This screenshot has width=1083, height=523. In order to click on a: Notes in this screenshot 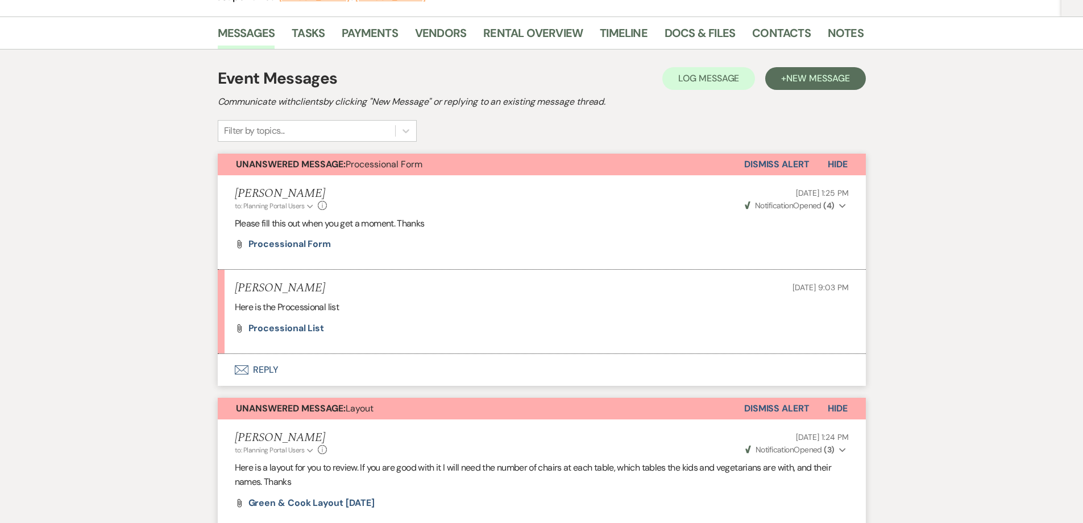, I will do `click(845, 36)`.